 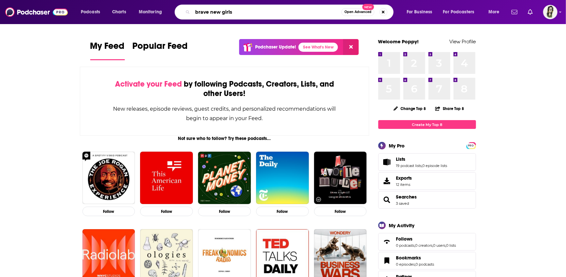 I want to click on a: Charts, so click(x=119, y=12).